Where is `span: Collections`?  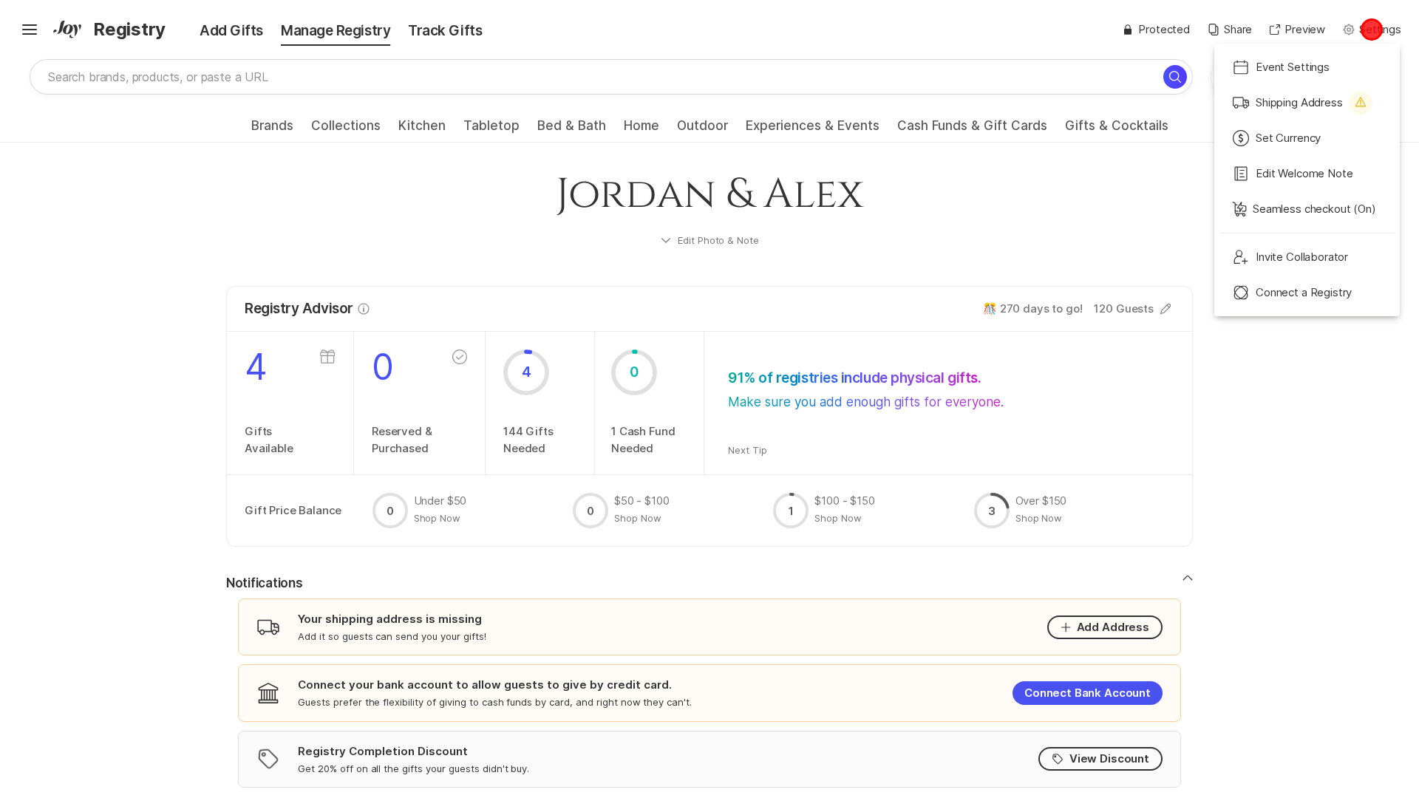 span: Collections is located at coordinates (346, 130).